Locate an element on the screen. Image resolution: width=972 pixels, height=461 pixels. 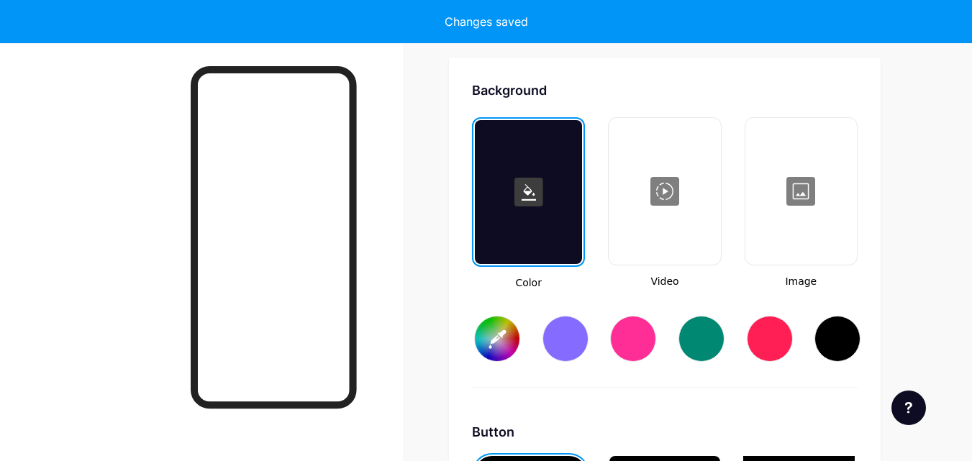
span: Video is located at coordinates (664, 281).